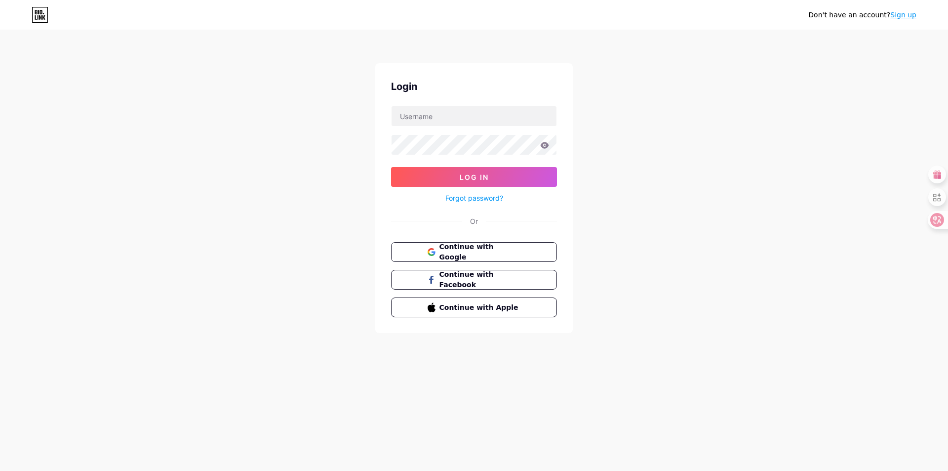 The height and width of the screenshot is (471, 948). I want to click on div: Login, so click(474, 86).